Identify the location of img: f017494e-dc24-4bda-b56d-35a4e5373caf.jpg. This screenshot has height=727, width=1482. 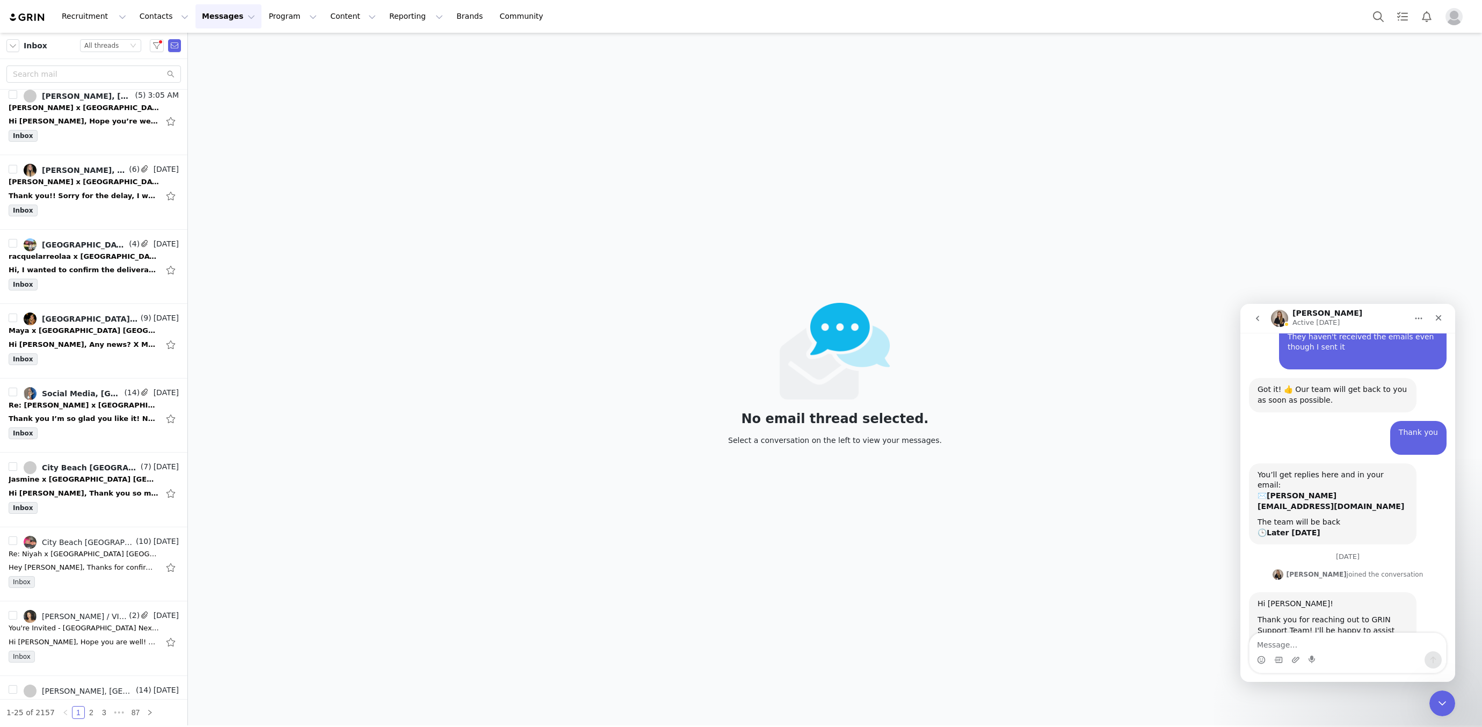
(30, 170).